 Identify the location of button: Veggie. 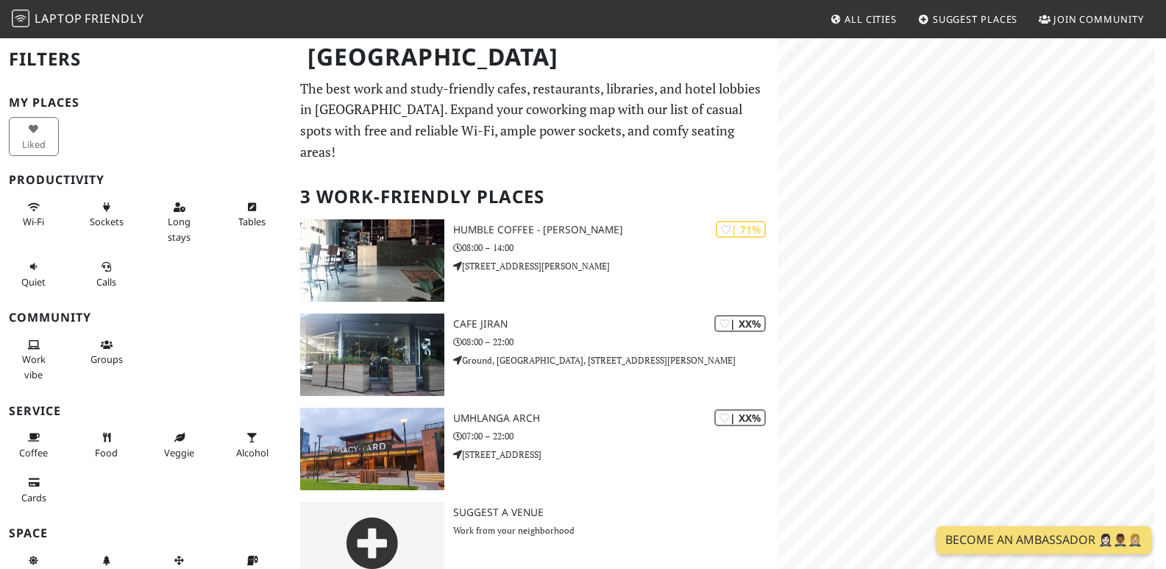
(179, 444).